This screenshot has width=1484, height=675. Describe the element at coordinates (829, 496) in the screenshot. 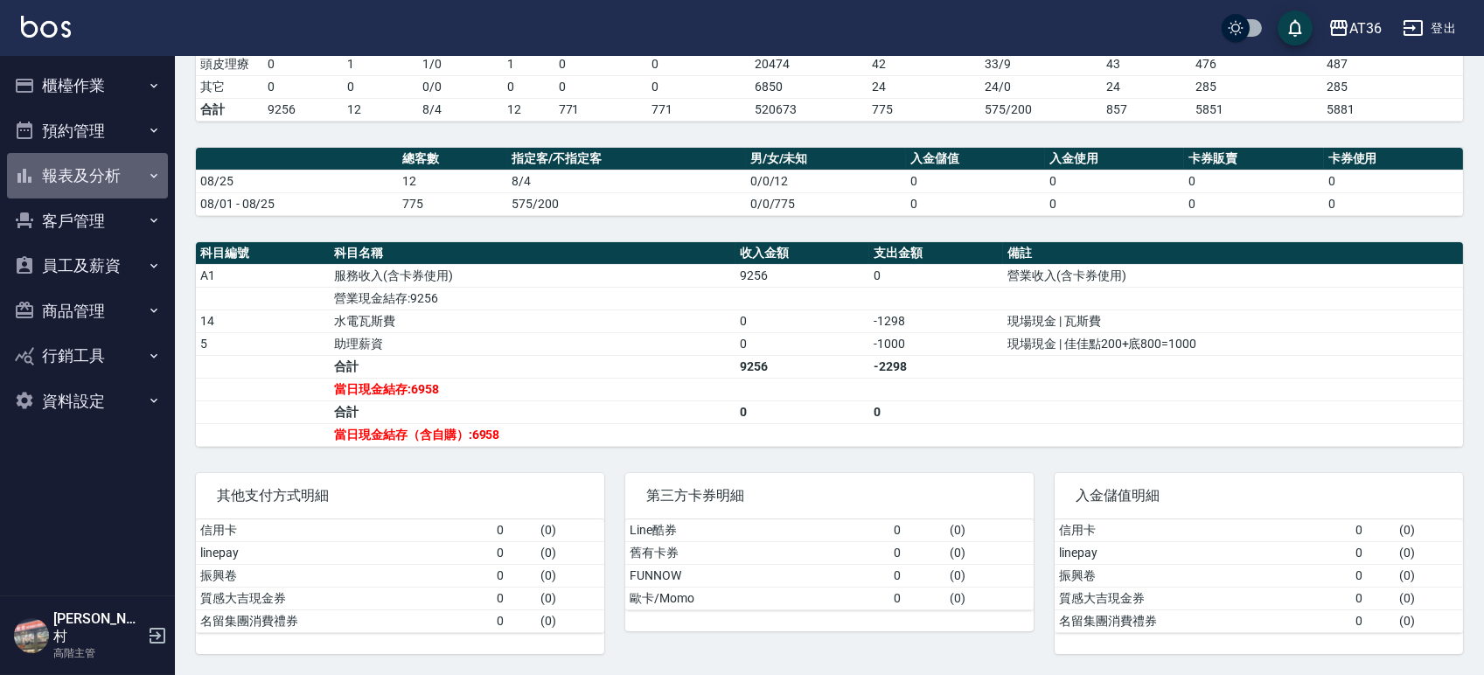

I see `span: 第三方卡券明細` at that location.